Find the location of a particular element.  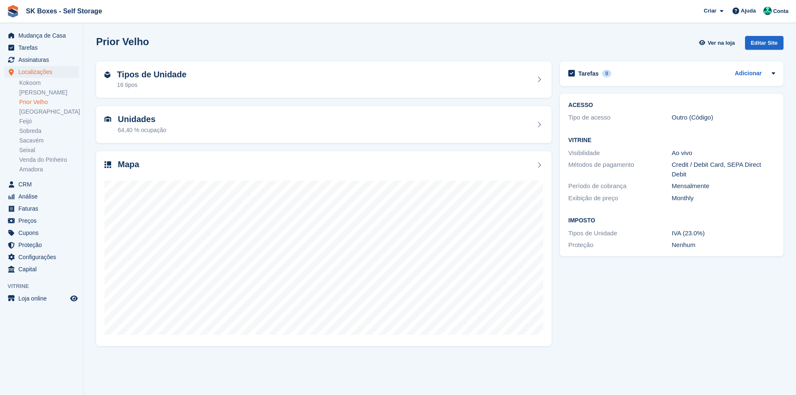

h2: Imposto is located at coordinates (671, 221).